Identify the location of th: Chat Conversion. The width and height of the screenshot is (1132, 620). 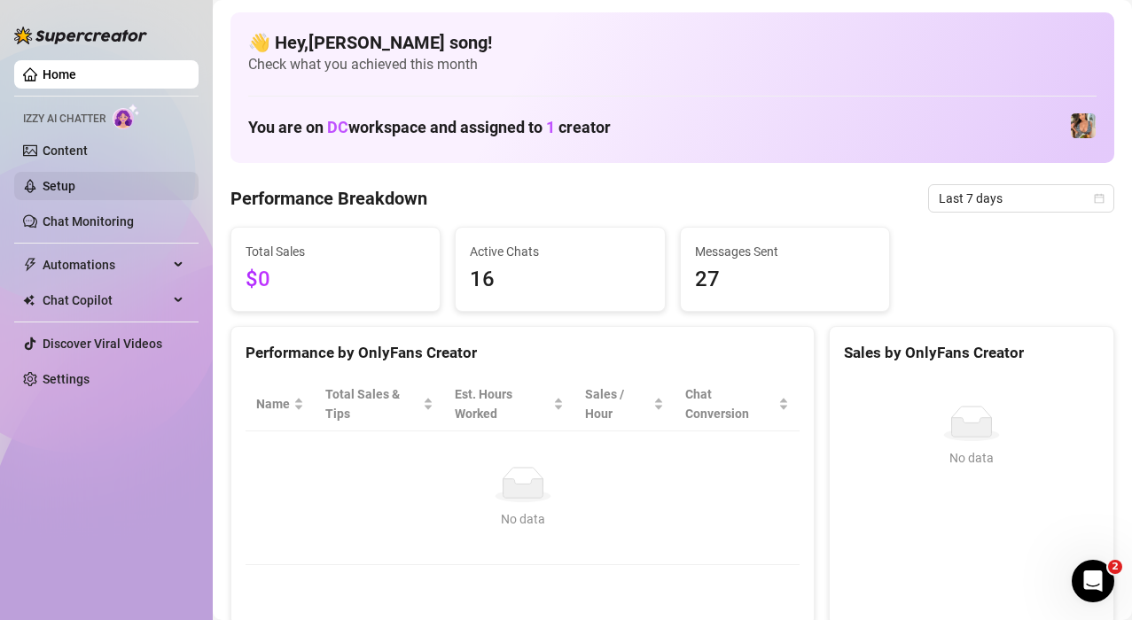
(736, 404).